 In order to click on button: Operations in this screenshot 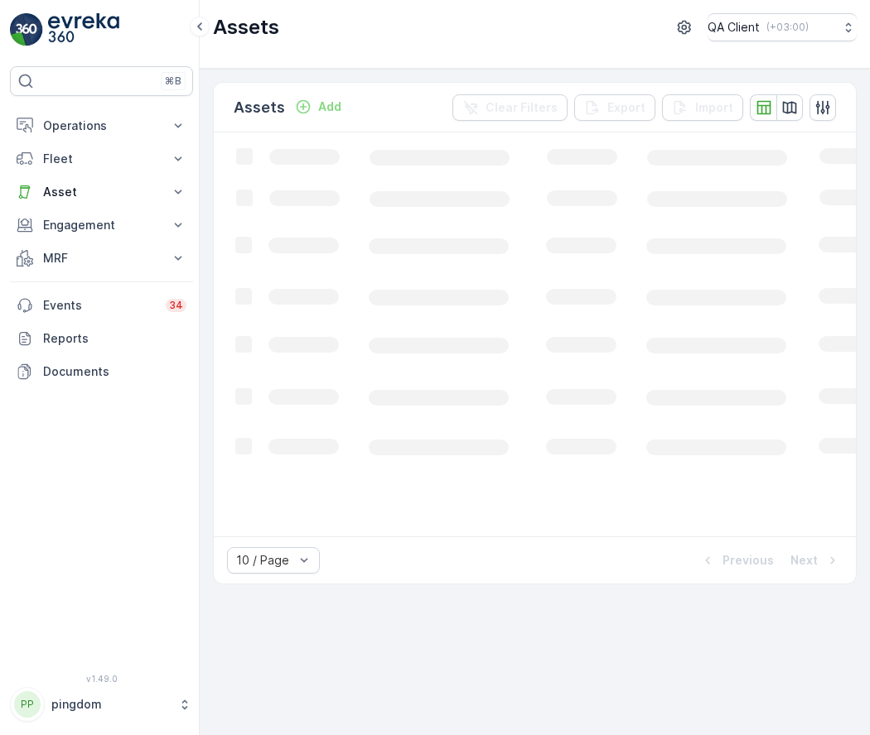, I will do `click(101, 126)`.